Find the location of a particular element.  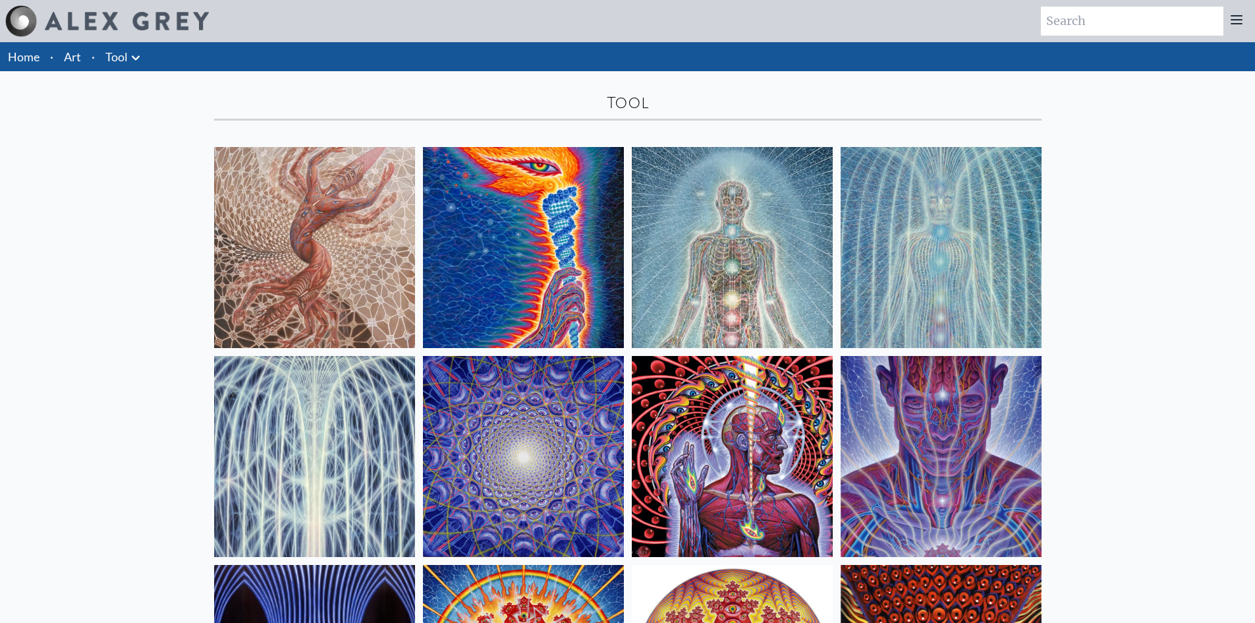

a: Tool is located at coordinates (117, 57).